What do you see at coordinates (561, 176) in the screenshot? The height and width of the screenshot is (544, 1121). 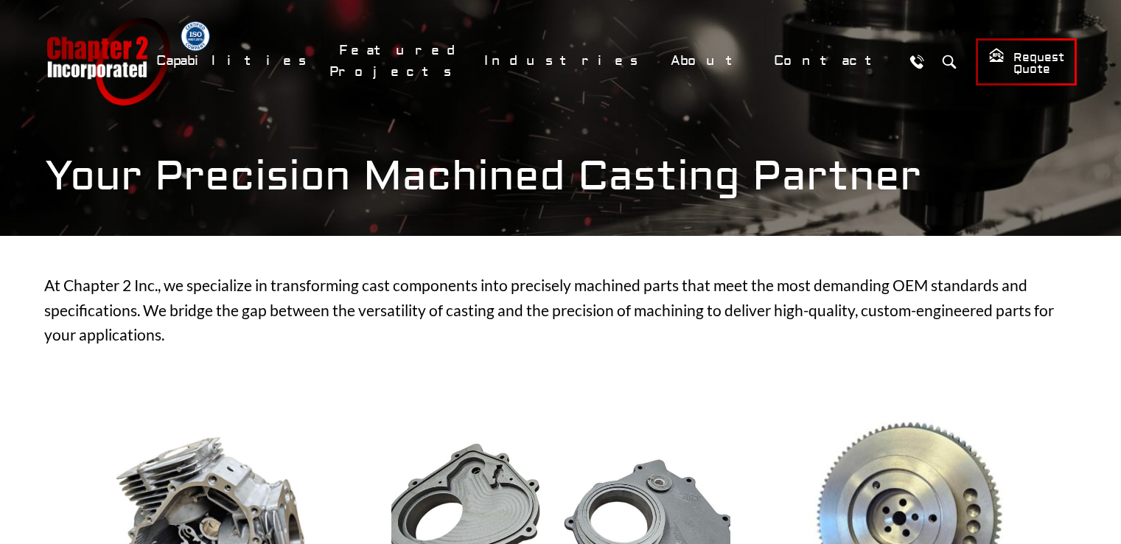 I see `h1: Your Precision Machined Casting Partner` at bounding box center [561, 176].